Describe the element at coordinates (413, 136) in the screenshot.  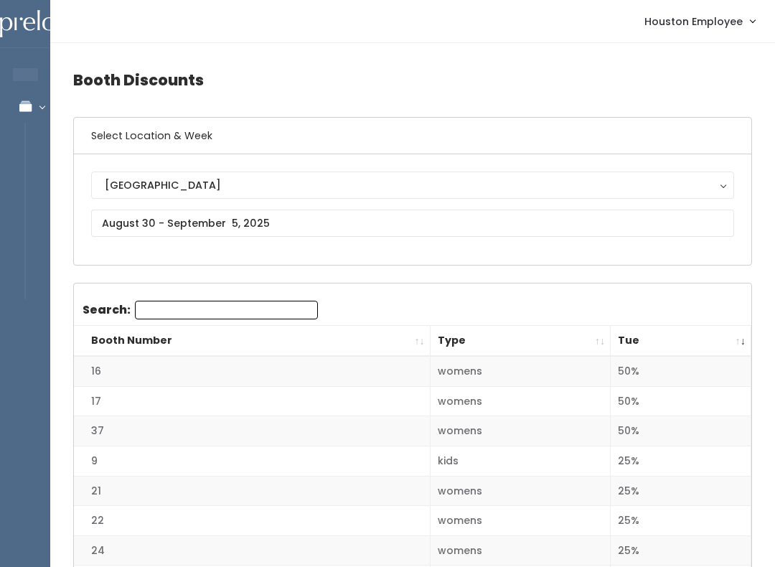
I see `h6: Select Location & Week` at that location.